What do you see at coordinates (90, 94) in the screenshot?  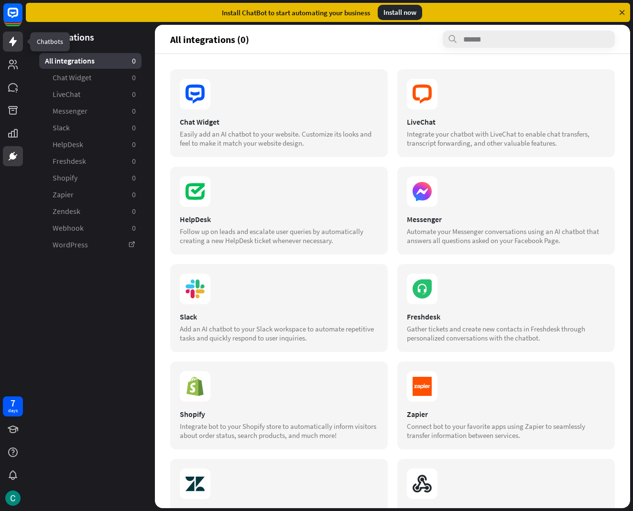 I see `a: LiveChat 0` at bounding box center [90, 94].